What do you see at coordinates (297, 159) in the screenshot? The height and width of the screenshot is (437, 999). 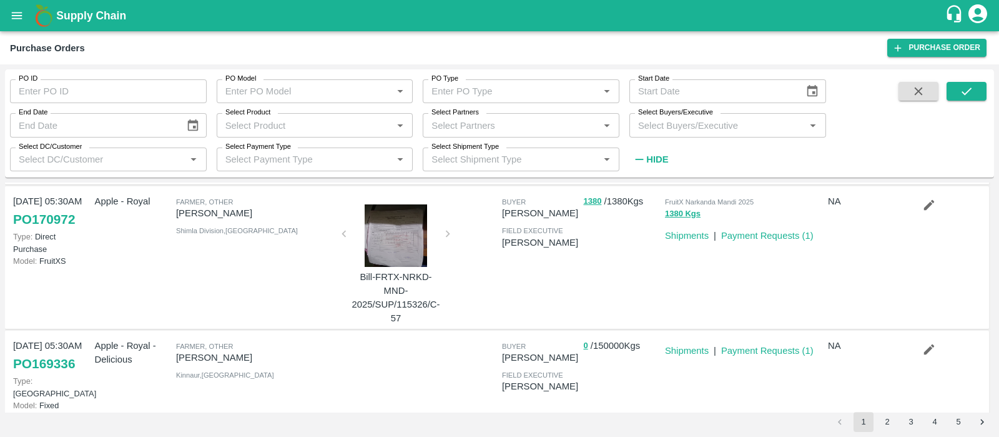 I see `input: Select Payment Type` at bounding box center [297, 159].